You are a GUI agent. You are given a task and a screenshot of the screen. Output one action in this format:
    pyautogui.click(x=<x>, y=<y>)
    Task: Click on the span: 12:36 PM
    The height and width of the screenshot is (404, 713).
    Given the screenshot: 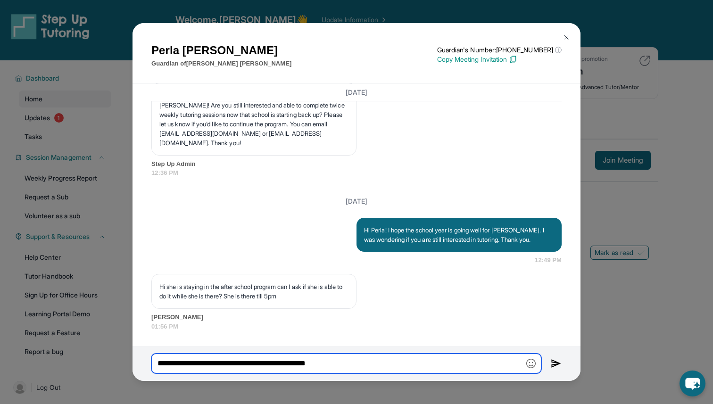 What is the action you would take?
    pyautogui.click(x=356, y=173)
    